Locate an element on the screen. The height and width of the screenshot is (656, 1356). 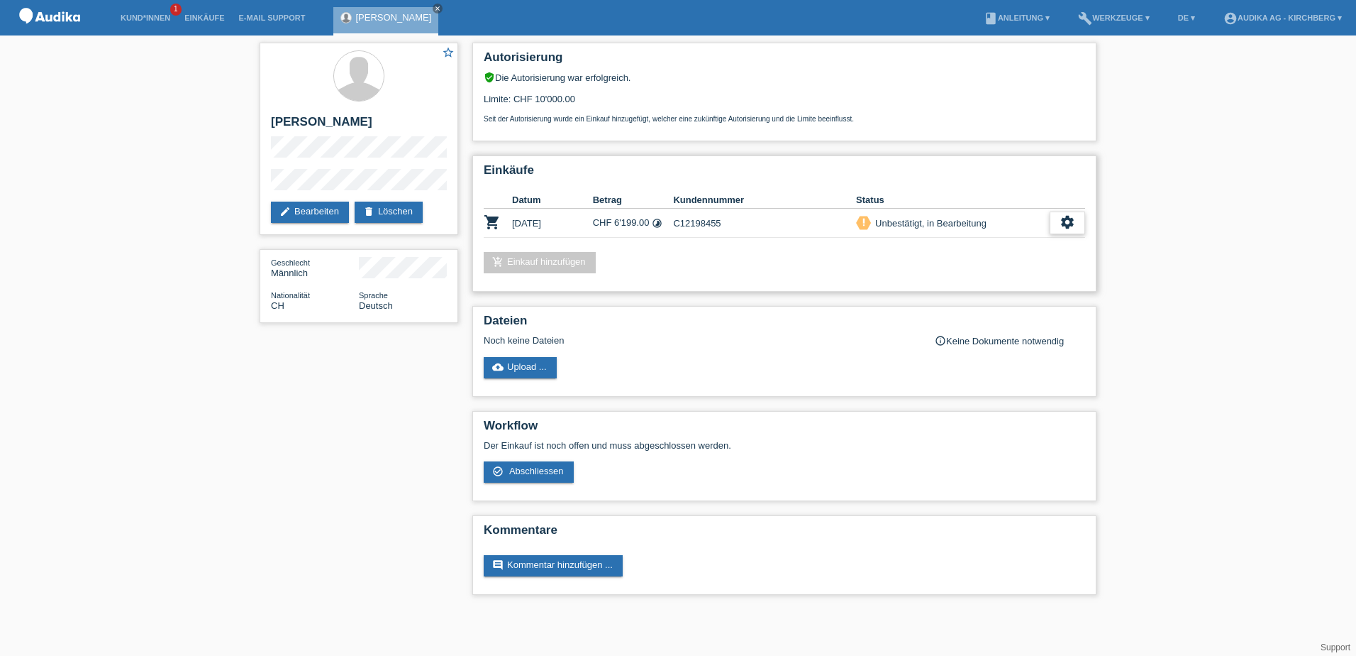
i: close is located at coordinates (438, 9).